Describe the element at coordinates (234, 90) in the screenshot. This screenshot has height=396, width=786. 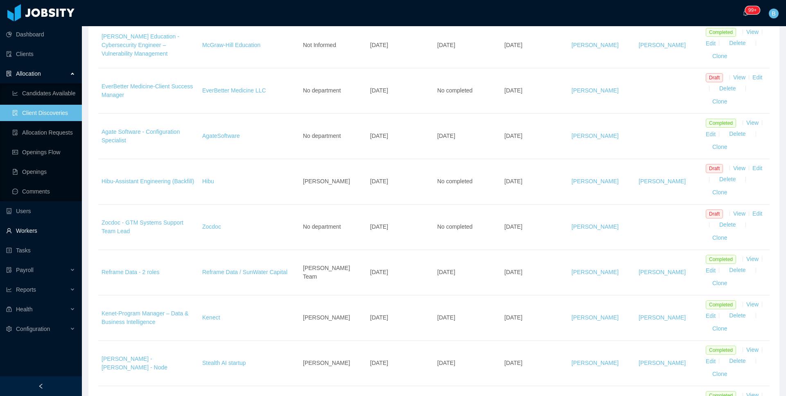
I see `a: EverBetter Medicine LLC` at that location.